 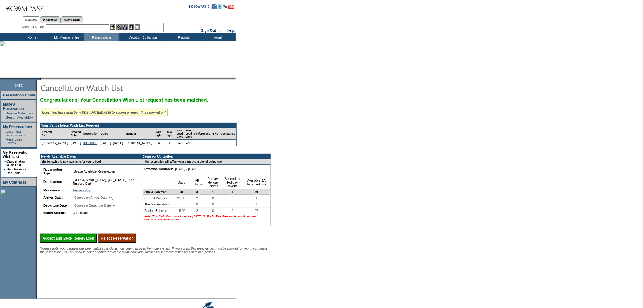 I want to click on span: Congratulations! Your Cancellation Wish List request has been matched., so click(x=124, y=100).